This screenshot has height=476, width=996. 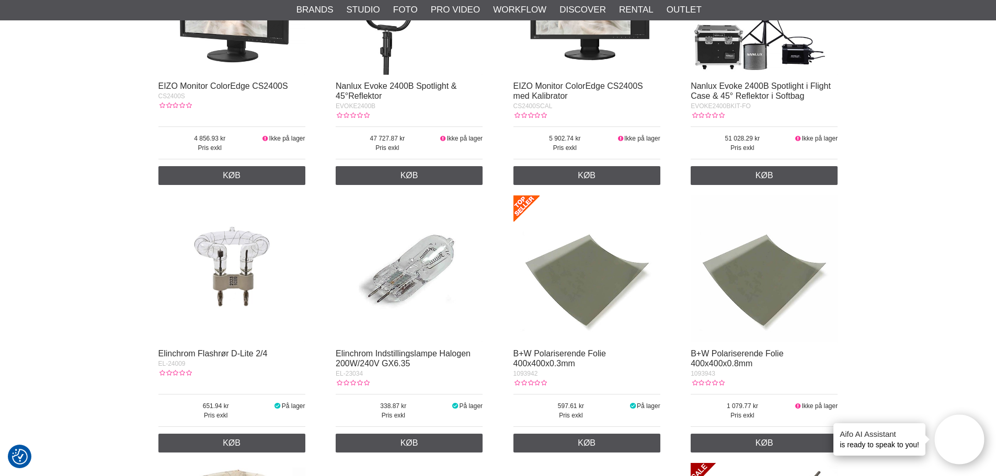 What do you see at coordinates (172, 96) in the screenshot?
I see `span: CS2400S` at bounding box center [172, 96].